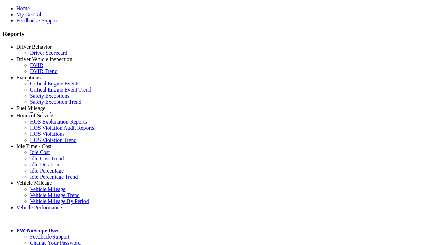 This screenshot has width=436, height=245. What do you see at coordinates (45, 114) in the screenshot?
I see `a: Fuel Analysis` at bounding box center [45, 114].